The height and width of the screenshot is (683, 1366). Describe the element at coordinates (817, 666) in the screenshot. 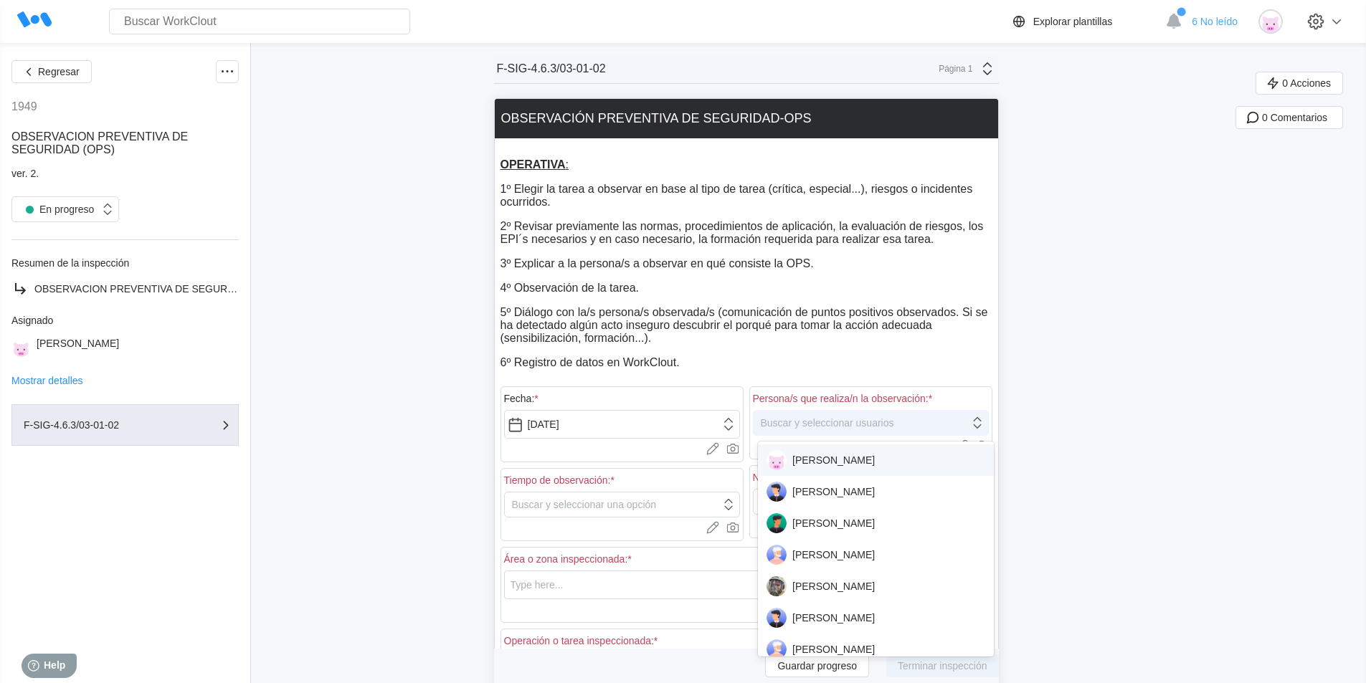

I see `button: Guardar progreso` at that location.